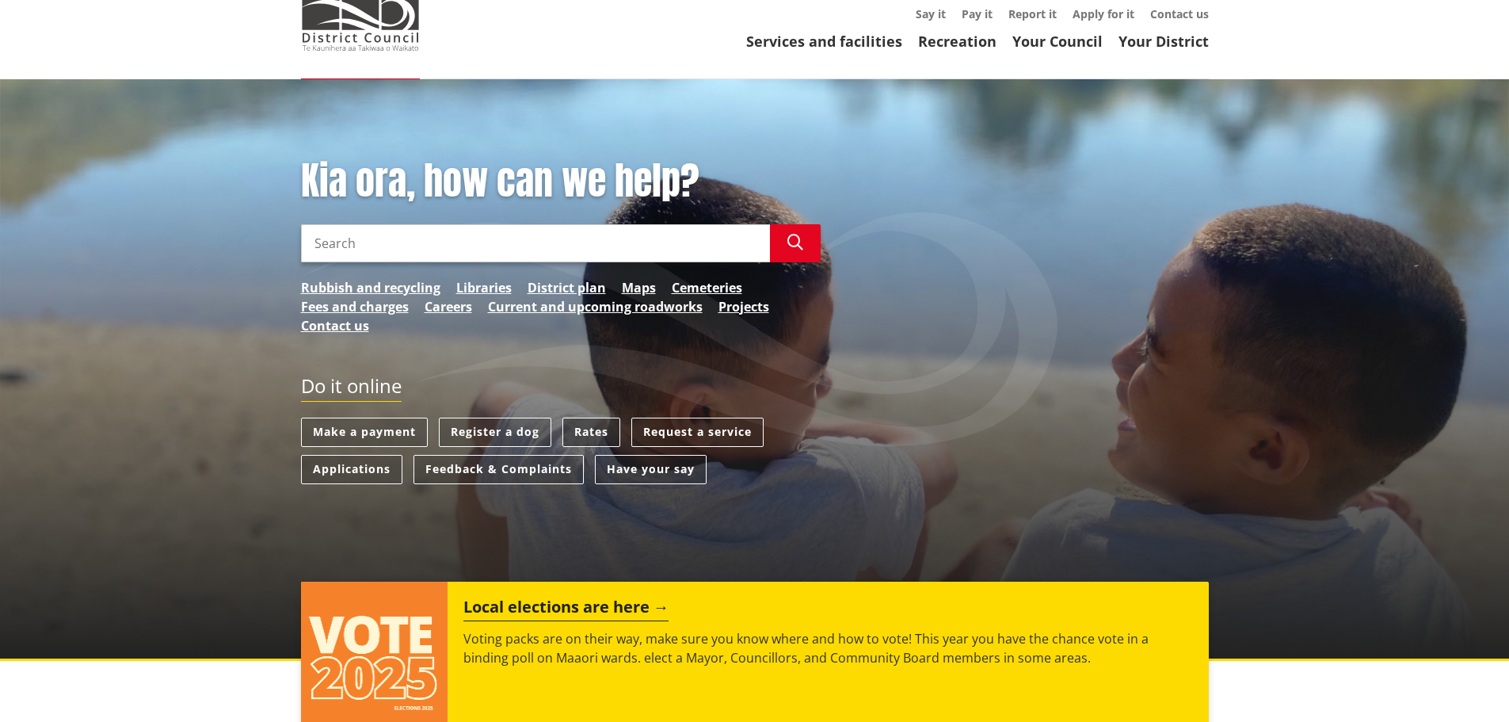 The image size is (1509, 722). I want to click on a: Pay it, so click(977, 13).